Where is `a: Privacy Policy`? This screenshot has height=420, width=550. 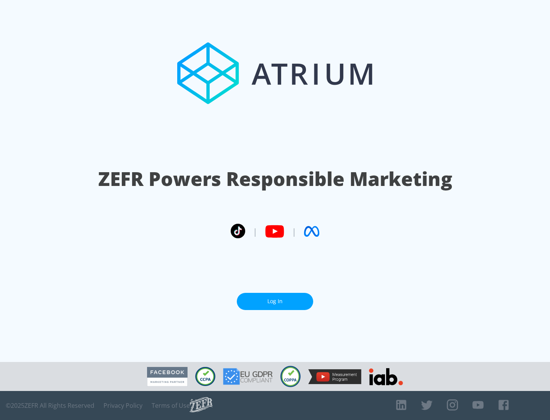 a: Privacy Policy is located at coordinates (123, 405).